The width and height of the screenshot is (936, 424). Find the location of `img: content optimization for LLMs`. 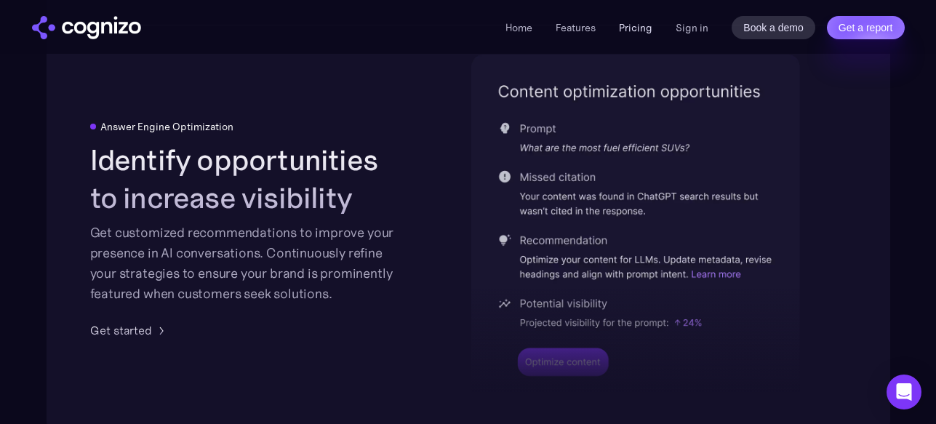

img: content optimization for LLMs is located at coordinates (636, 229).